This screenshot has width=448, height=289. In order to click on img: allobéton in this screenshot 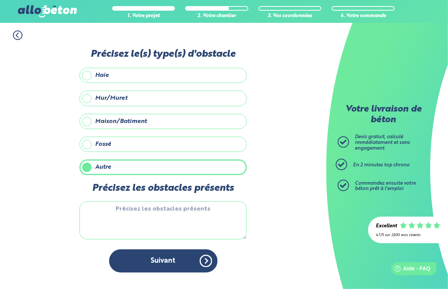, I will do `click(47, 11)`.